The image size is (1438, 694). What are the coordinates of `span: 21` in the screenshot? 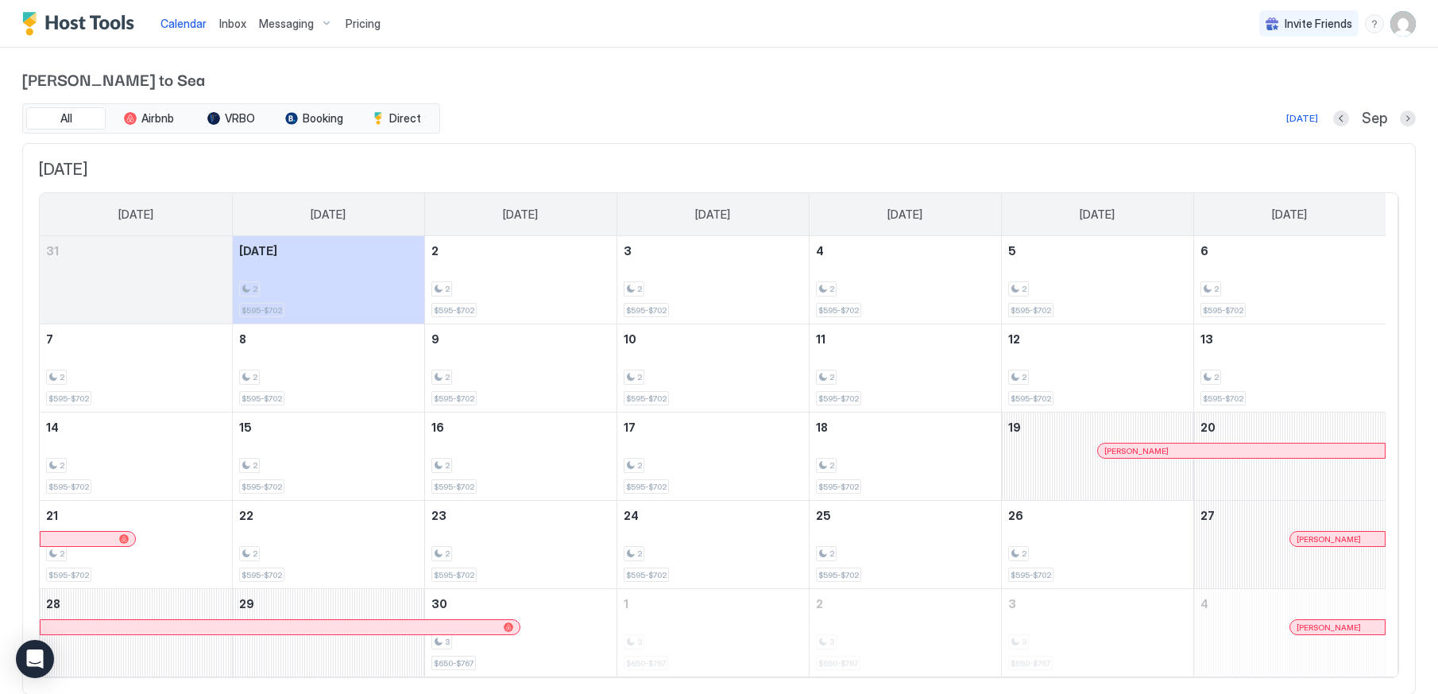 It's located at (52, 515).